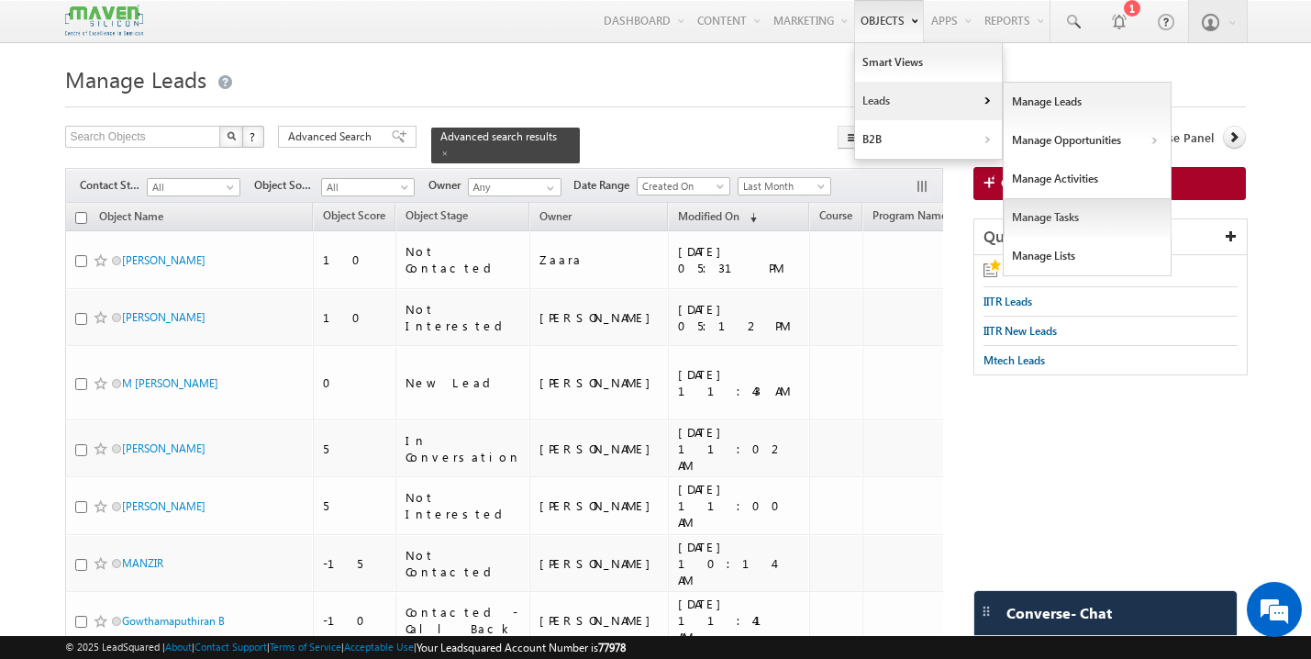 The width and height of the screenshot is (1311, 659). Describe the element at coordinates (1087, 140) in the screenshot. I see `a: Manage Opportunities` at that location.